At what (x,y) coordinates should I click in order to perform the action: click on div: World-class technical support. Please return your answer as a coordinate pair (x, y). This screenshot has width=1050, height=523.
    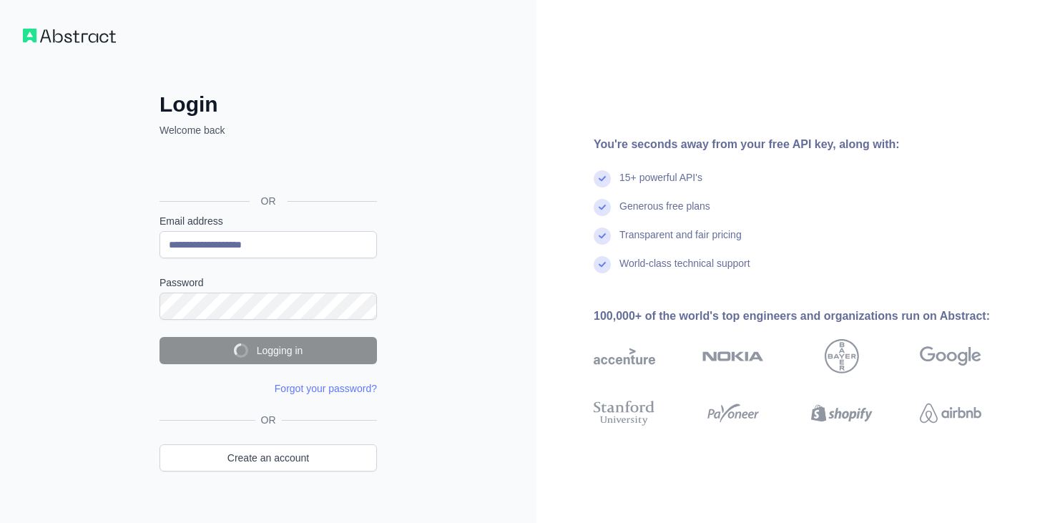
    Looking at the image, I should click on (684, 270).